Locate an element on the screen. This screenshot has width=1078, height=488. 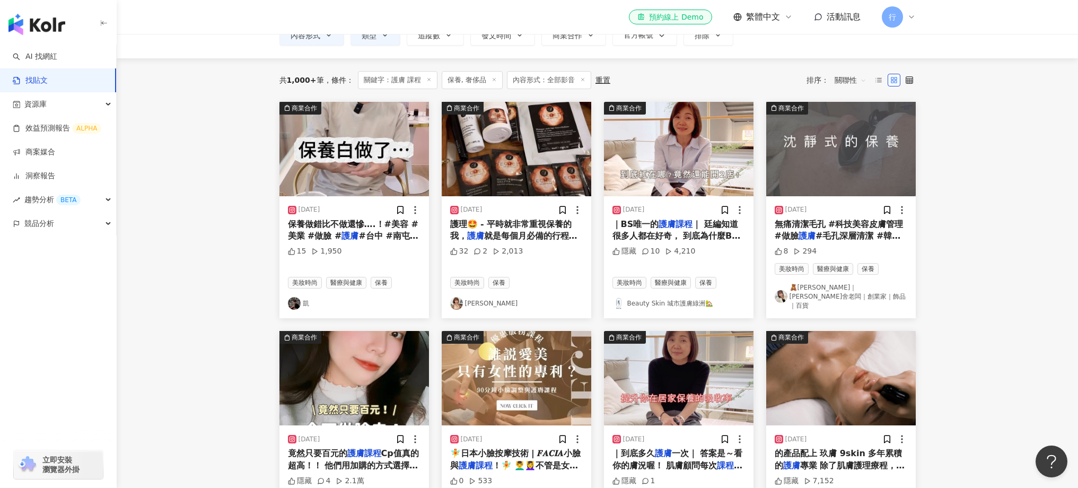
span: 內容形式 is located at coordinates (305, 36).